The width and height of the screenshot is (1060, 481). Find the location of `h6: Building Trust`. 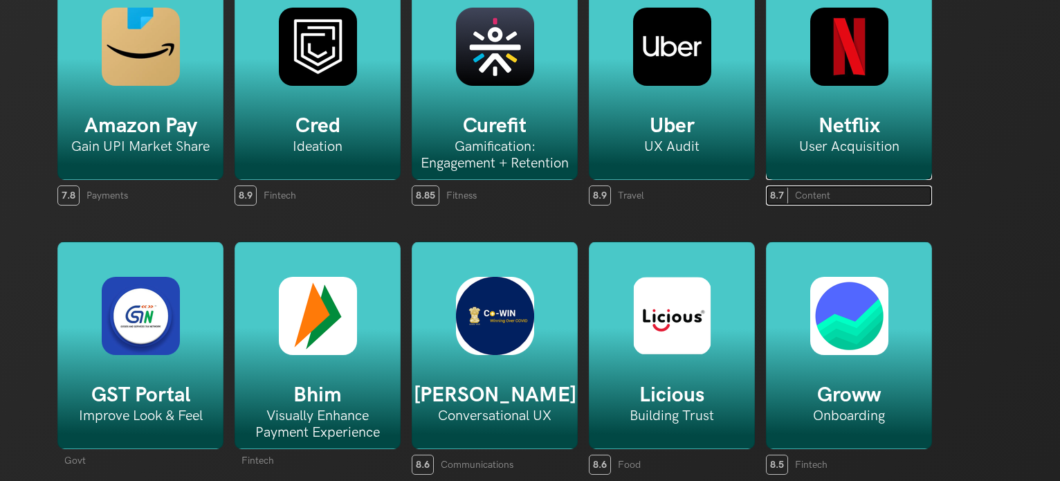

h6: Building Trust is located at coordinates (672, 416).